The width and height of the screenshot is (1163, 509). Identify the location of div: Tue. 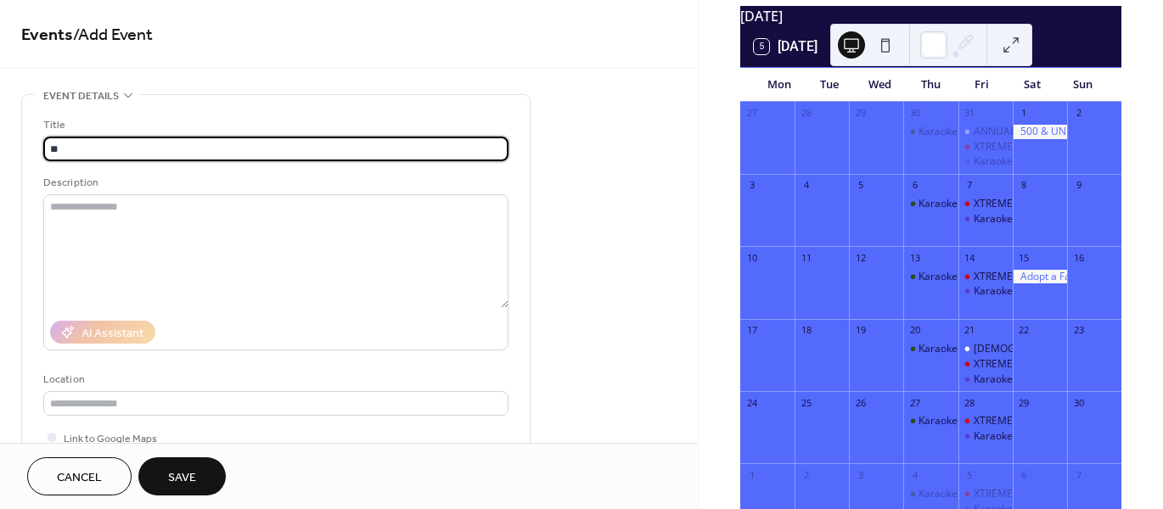
(830, 85).